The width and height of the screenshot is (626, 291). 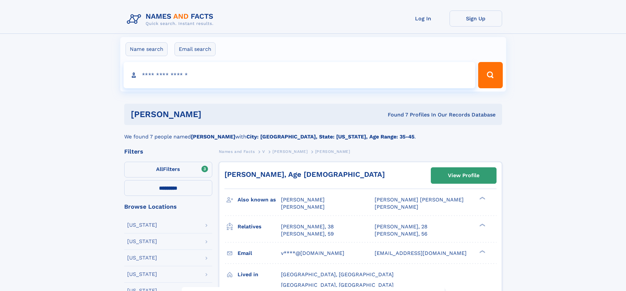 What do you see at coordinates (259, 275) in the screenshot?
I see `h3: Lived in` at bounding box center [259, 275].